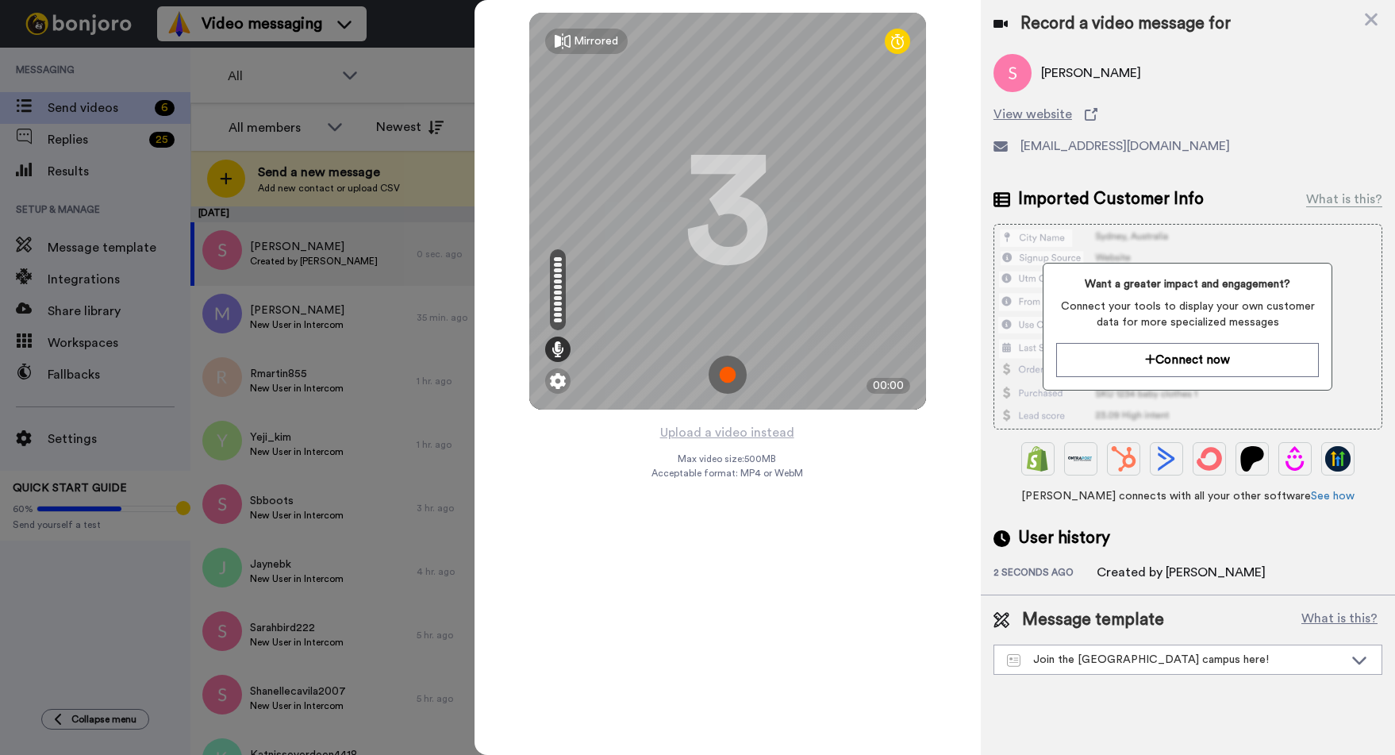  Describe the element at coordinates (728, 459) in the screenshot. I see `span: Max video size: 500 MB` at that location.